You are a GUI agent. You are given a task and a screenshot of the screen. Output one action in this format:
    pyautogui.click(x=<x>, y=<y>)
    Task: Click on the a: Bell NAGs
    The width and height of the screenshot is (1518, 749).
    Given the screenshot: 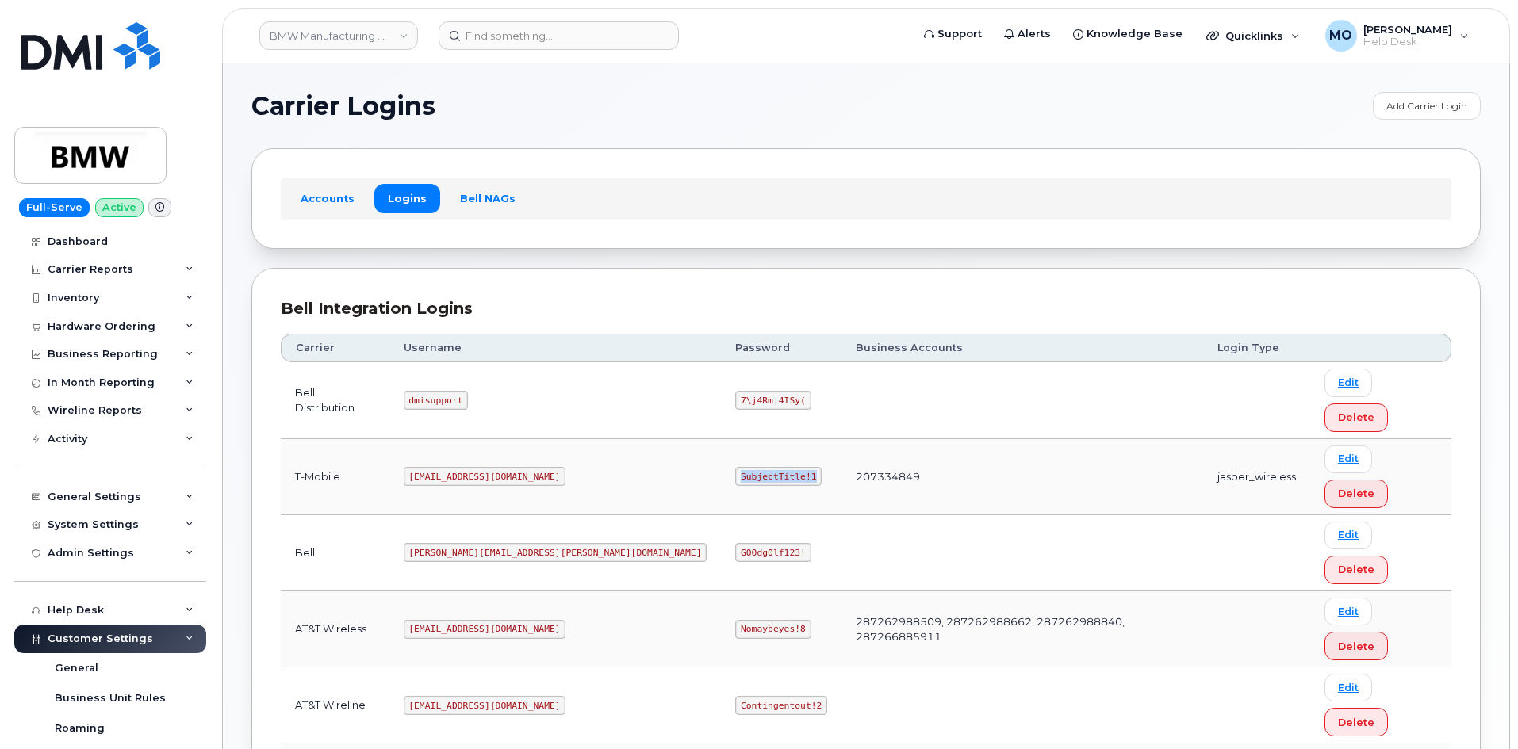 What is the action you would take?
    pyautogui.click(x=488, y=198)
    